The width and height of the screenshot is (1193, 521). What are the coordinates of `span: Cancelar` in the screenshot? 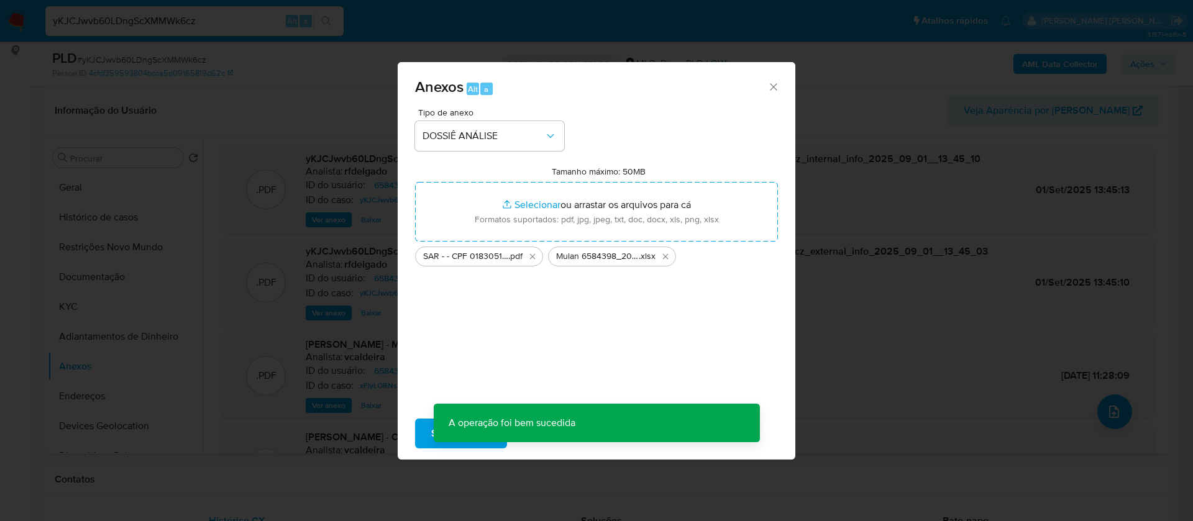 It's located at (548, 434).